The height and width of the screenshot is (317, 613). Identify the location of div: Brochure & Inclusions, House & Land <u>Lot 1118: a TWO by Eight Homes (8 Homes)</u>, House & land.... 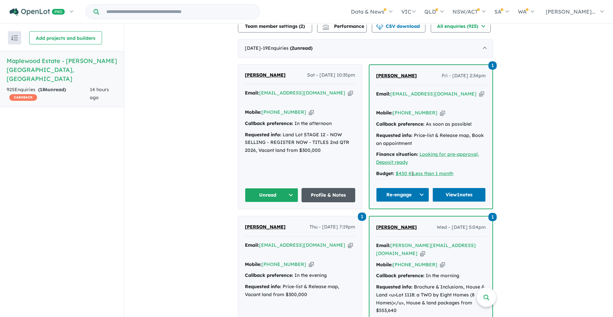
(431, 298).